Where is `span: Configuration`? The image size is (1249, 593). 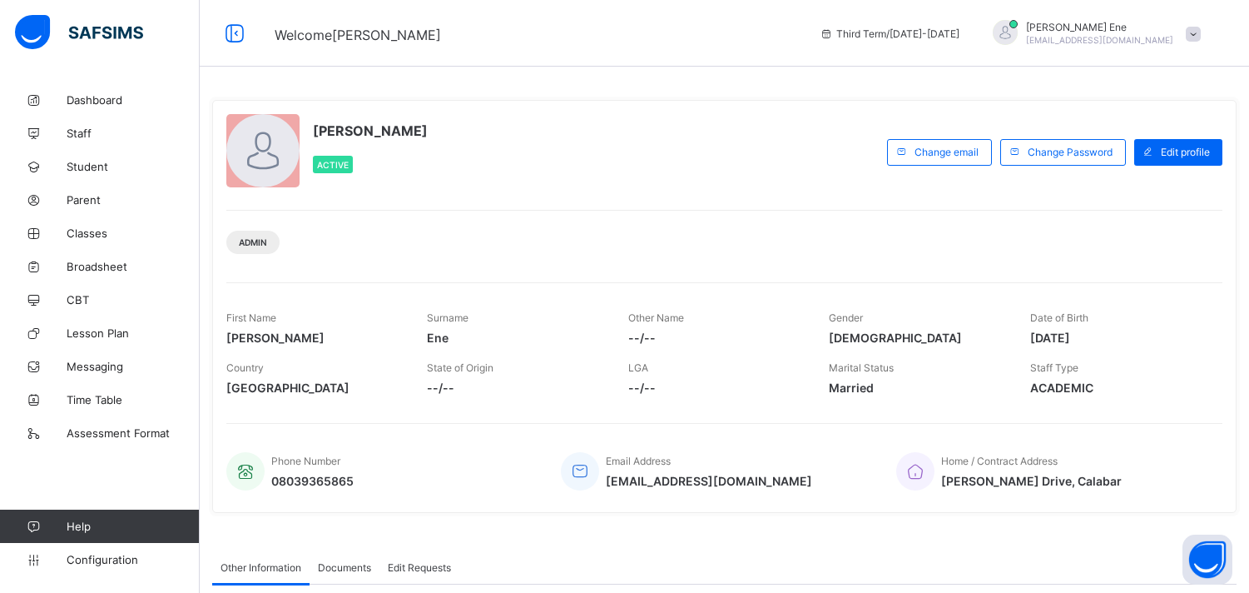 span: Configuration is located at coordinates (132, 559).